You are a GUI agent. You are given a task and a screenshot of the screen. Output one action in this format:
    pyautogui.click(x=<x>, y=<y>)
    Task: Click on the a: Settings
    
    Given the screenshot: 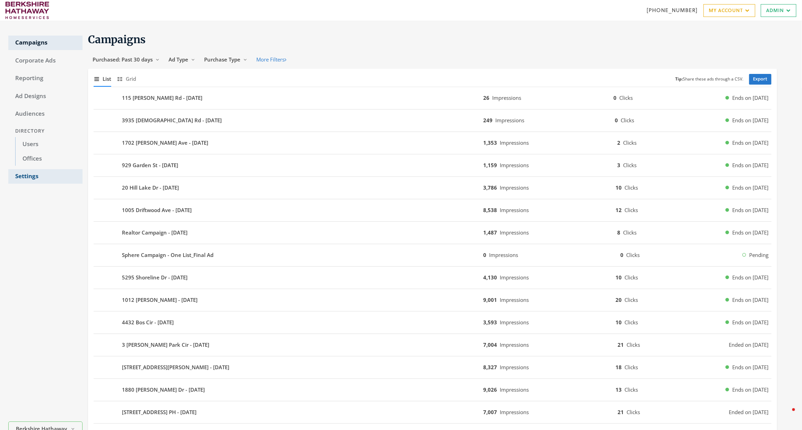 What is the action you would take?
    pyautogui.click(x=45, y=176)
    